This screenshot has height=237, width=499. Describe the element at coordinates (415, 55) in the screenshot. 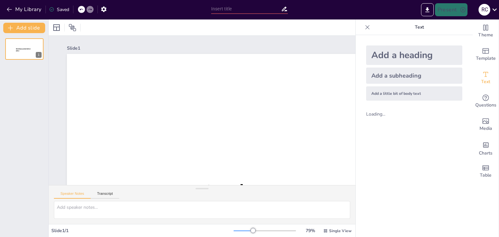

I see `div: Add a heading` at that location.